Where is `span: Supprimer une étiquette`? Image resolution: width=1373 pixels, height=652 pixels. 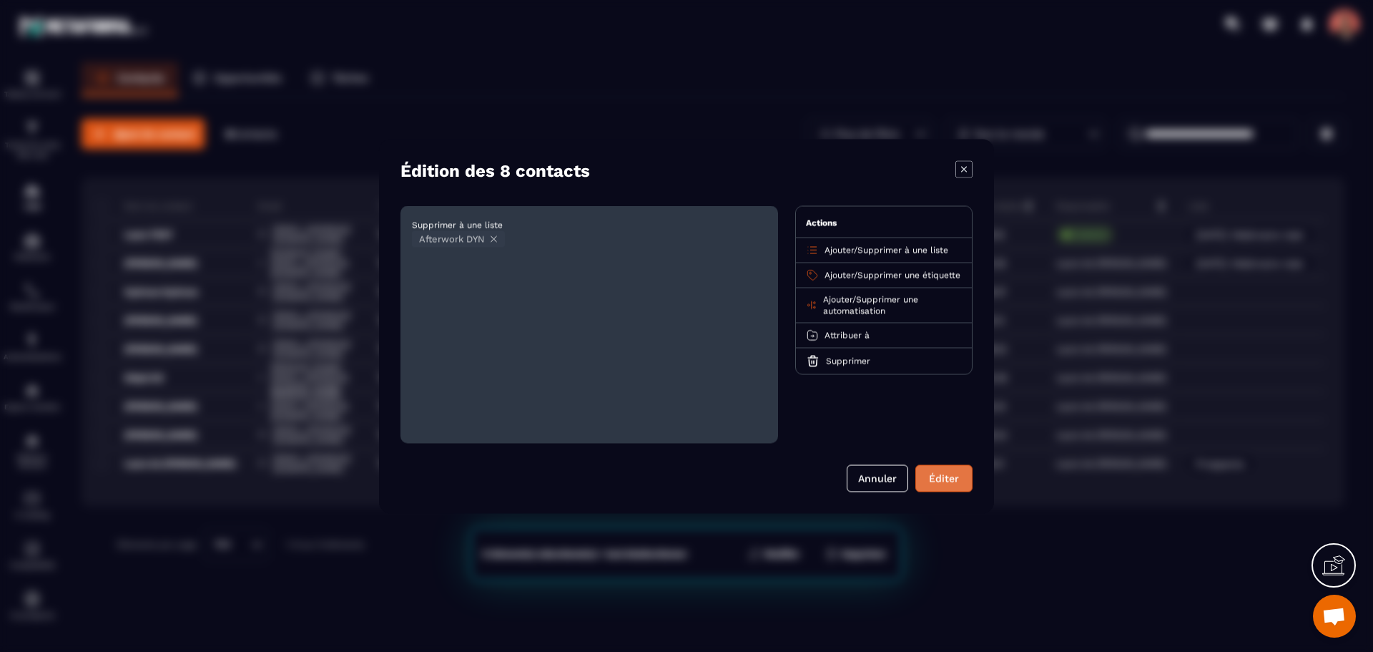
span: Supprimer une étiquette is located at coordinates (909, 275).